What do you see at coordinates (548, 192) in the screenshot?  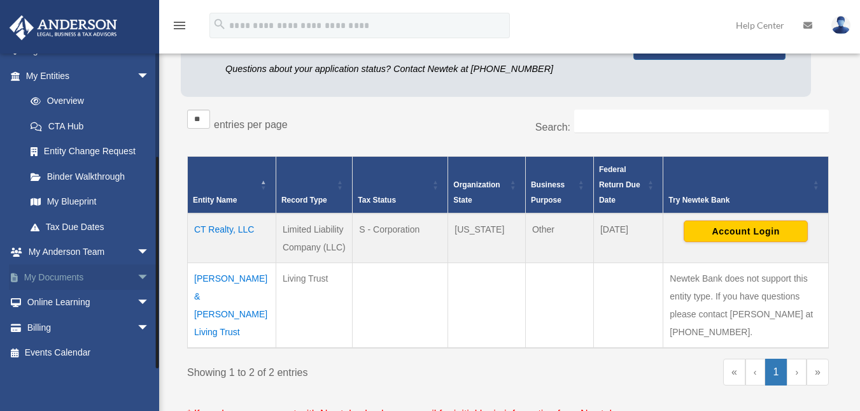 I see `span: Business Purpose` at bounding box center [548, 192].